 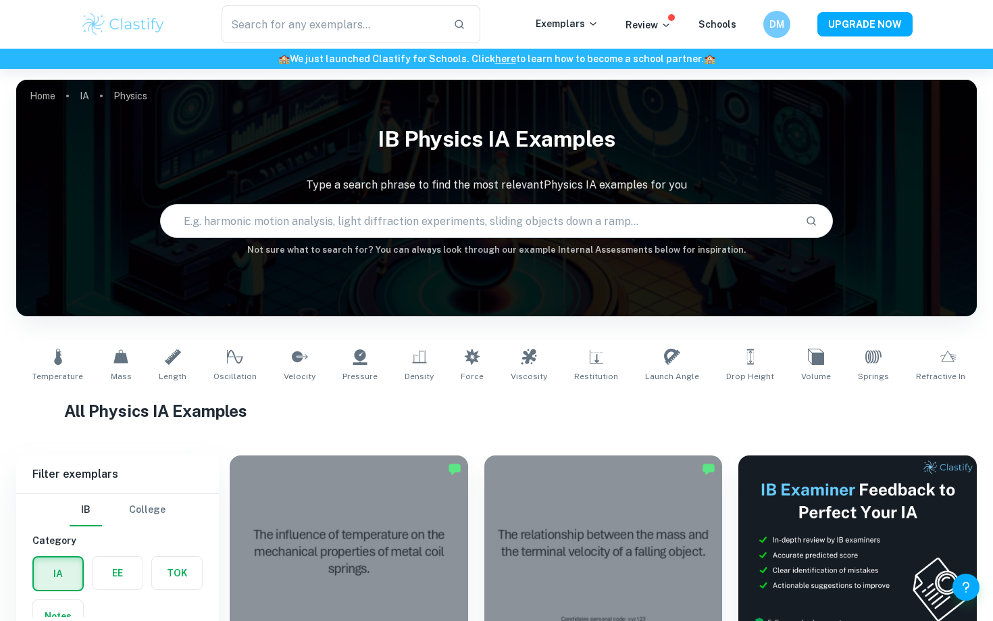 What do you see at coordinates (57, 376) in the screenshot?
I see `span: Temperature` at bounding box center [57, 376].